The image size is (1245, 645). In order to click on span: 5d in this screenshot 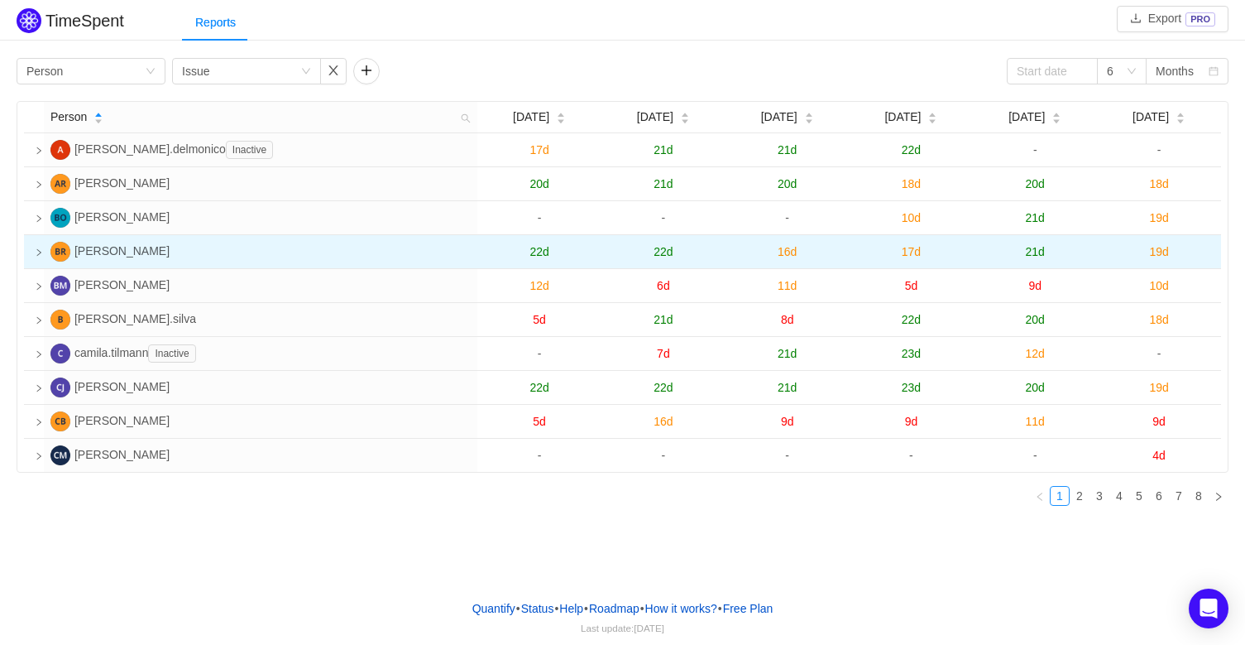, I will do `click(540, 319)`.